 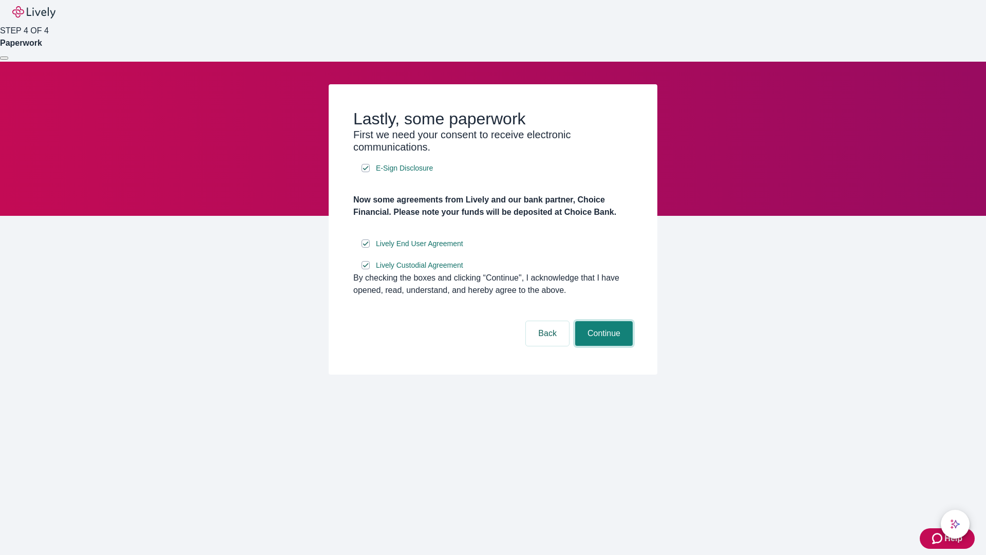 I want to click on h4: Now some agreements from Lively and our bank partner, Choice Financial. Please note your funds wi..., so click(x=493, y=206).